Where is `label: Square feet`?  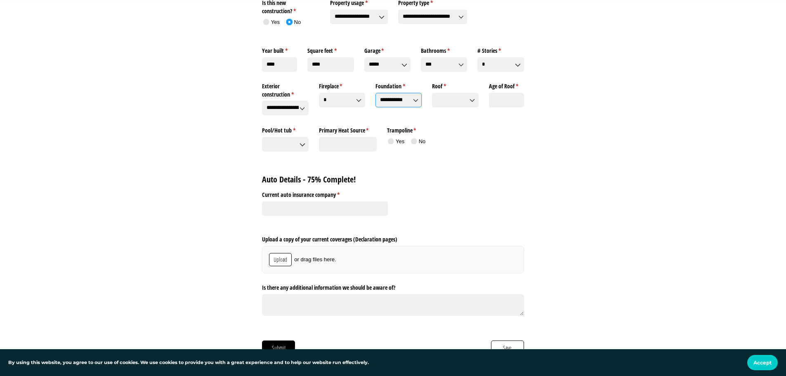
label: Square feet is located at coordinates (330, 50).